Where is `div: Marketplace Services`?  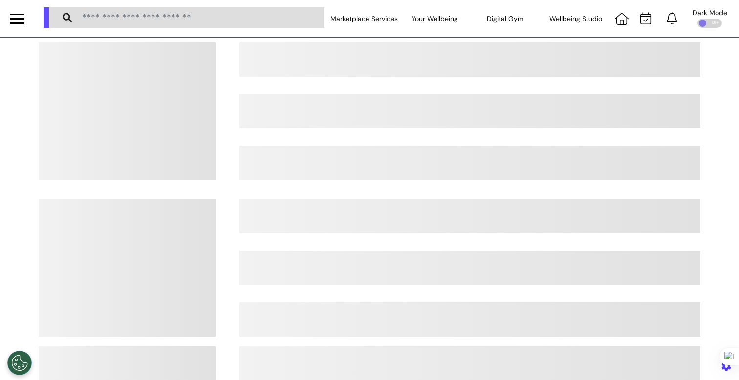 div: Marketplace Services is located at coordinates (364, 19).